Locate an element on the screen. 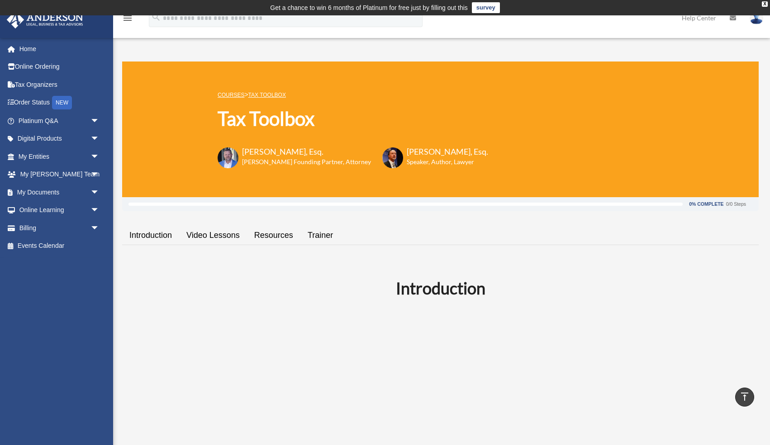 This screenshot has height=445, width=770. a: Home is located at coordinates (60, 49).